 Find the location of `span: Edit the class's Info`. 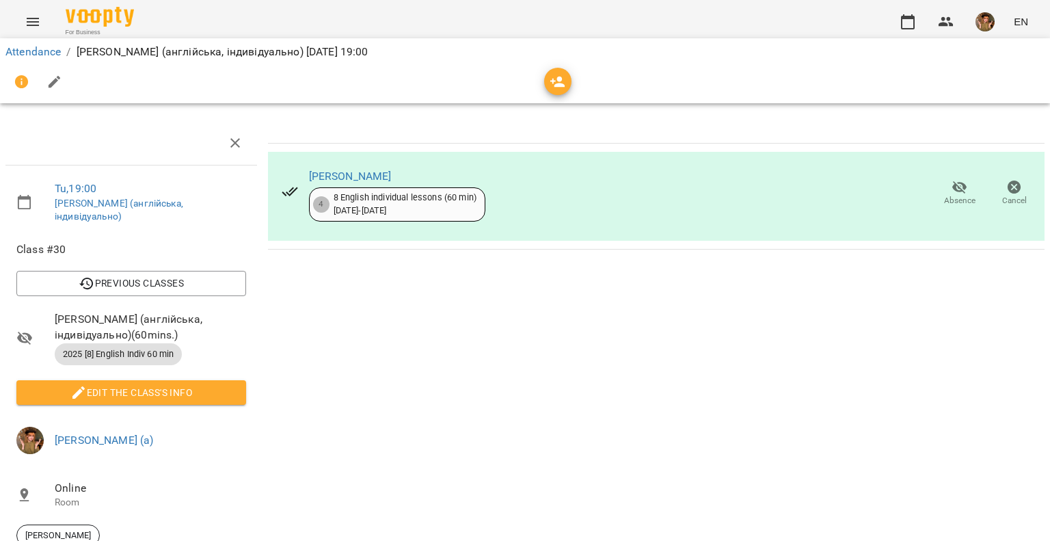

span: Edit the class's Info is located at coordinates (131, 392).